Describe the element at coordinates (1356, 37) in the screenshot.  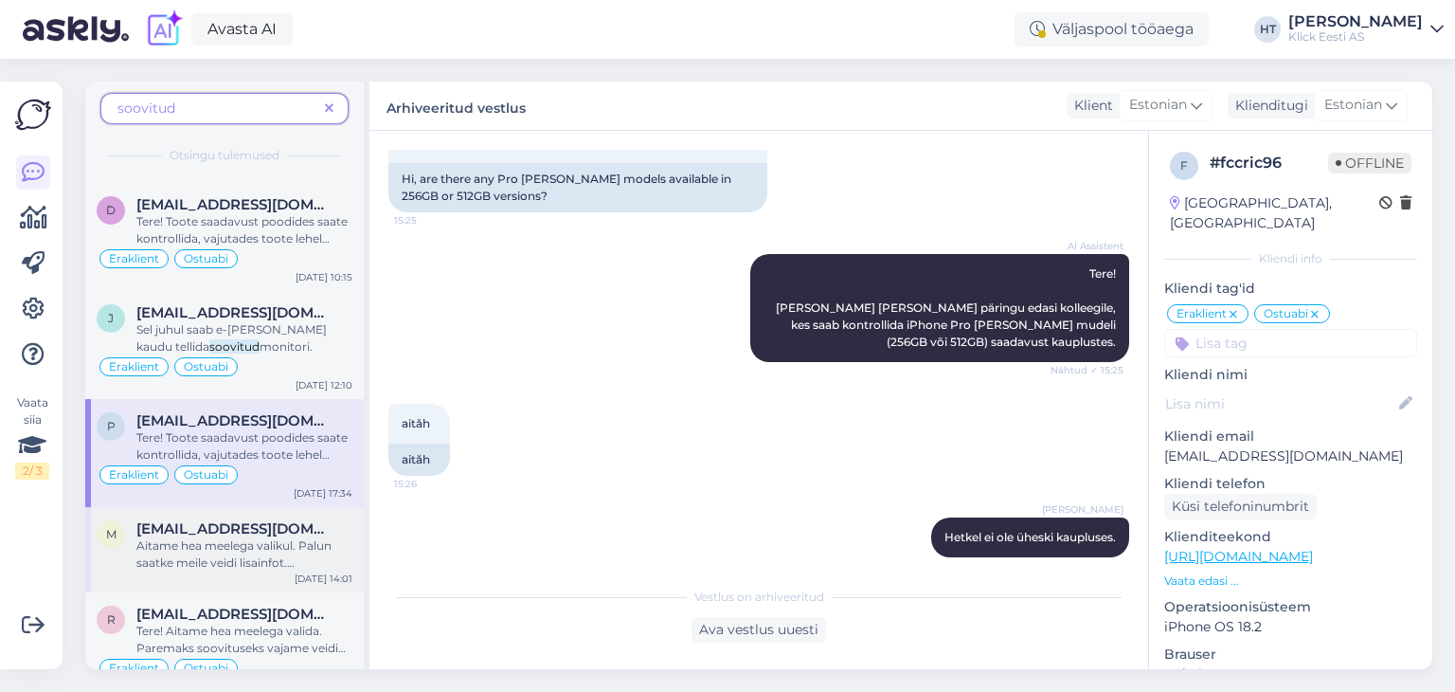
I see `div: Klick Eesti AS` at that location.